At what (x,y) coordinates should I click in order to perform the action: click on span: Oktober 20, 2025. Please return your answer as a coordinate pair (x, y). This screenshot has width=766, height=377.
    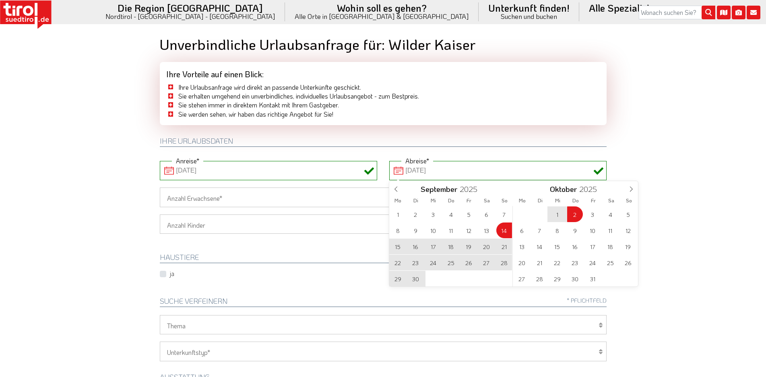
    Looking at the image, I should click on (522, 263).